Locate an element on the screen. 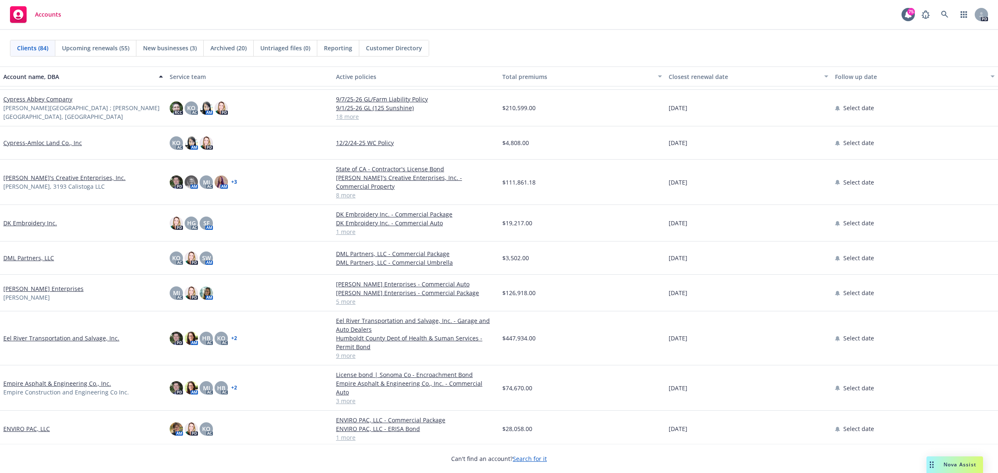 Image resolution: width=998 pixels, height=473 pixels. a: Empire Asphalt & Engineering Co., Inc. is located at coordinates (57, 383).